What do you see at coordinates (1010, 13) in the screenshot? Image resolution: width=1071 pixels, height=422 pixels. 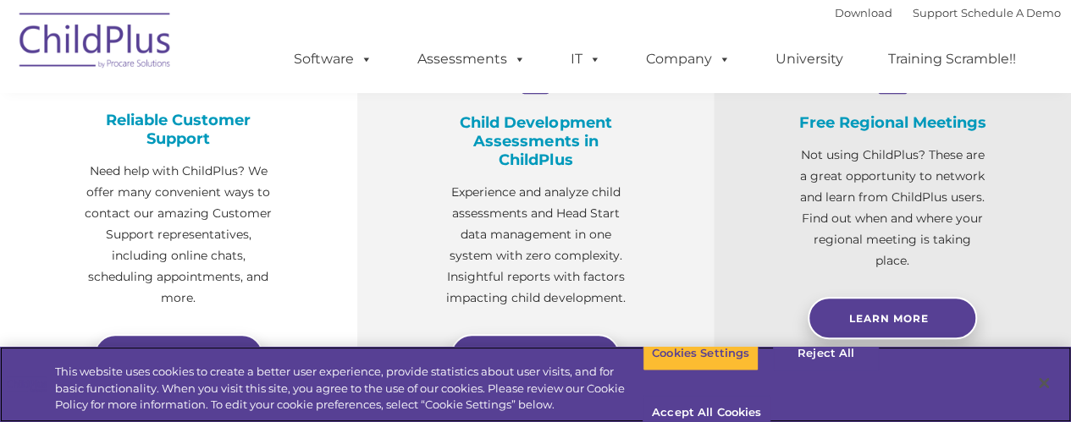 I see `a: Schedule A Demo` at bounding box center [1010, 13].